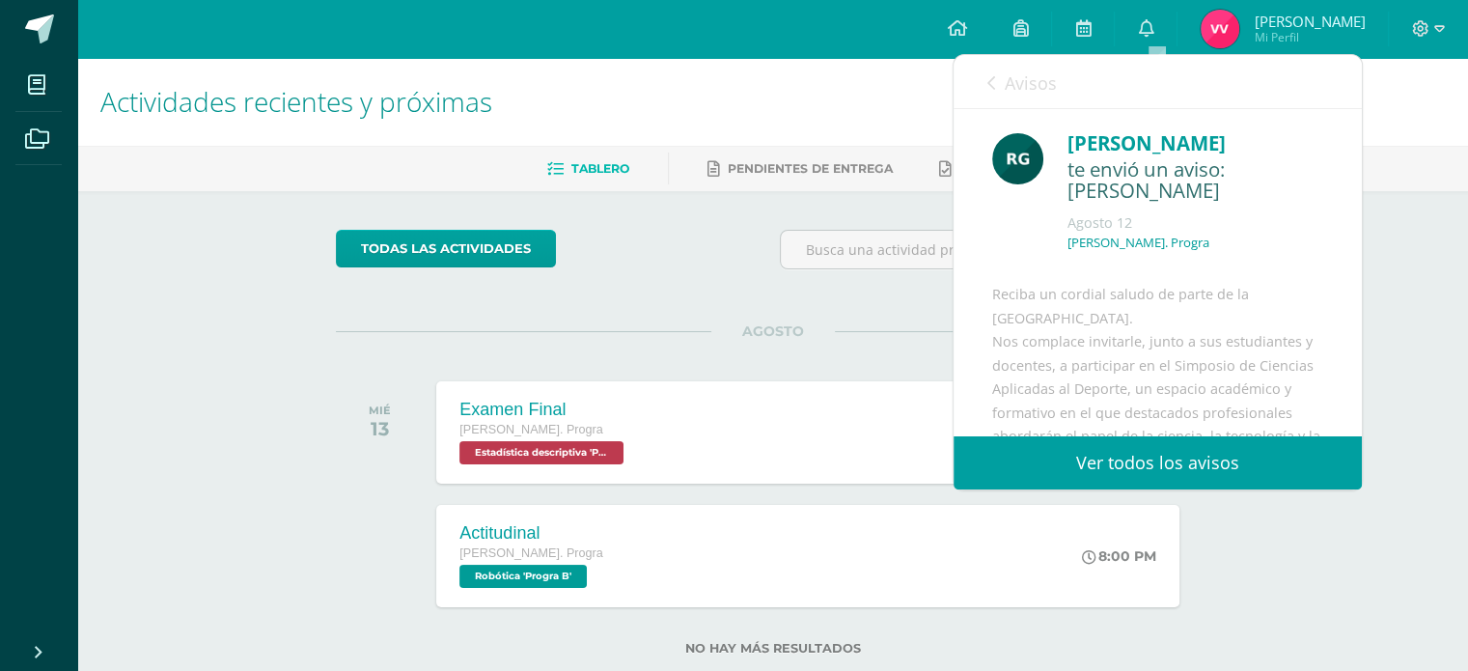 The height and width of the screenshot is (671, 1468). Describe the element at coordinates (992, 169) in the screenshot. I see `a: Entregadas` at that location.